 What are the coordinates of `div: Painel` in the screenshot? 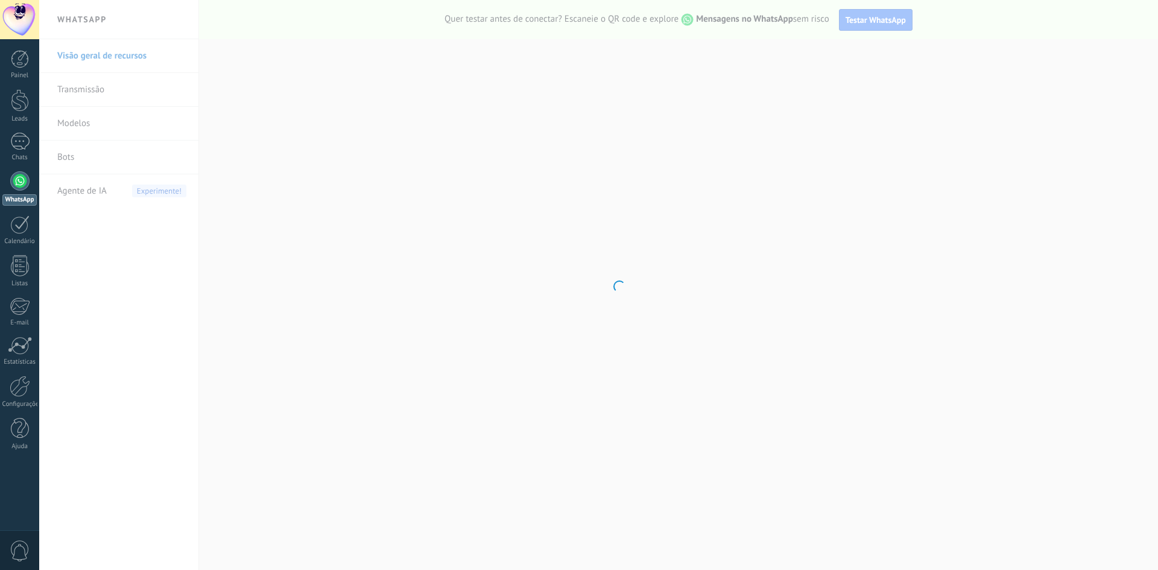 It's located at (20, 75).